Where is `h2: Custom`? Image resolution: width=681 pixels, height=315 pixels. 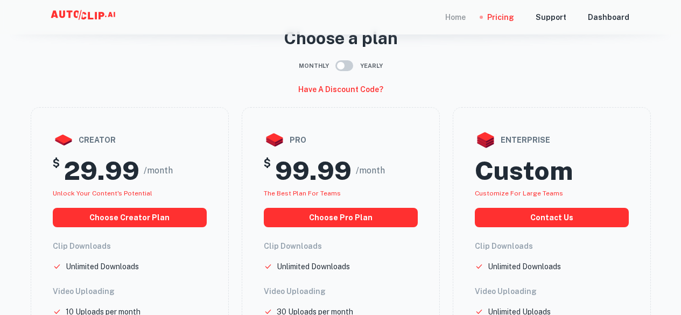
h2: Custom is located at coordinates (524, 171).